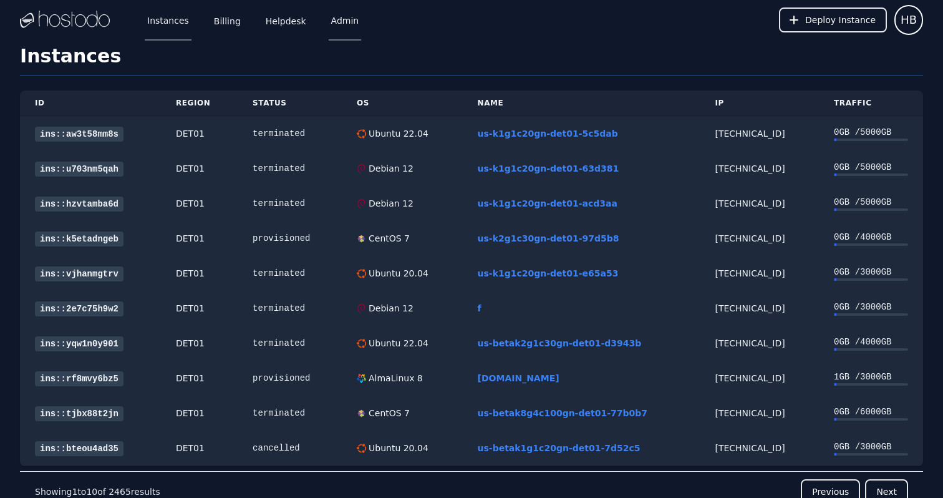 This screenshot has height=498, width=943. I want to click on th: IP, so click(759, 103).